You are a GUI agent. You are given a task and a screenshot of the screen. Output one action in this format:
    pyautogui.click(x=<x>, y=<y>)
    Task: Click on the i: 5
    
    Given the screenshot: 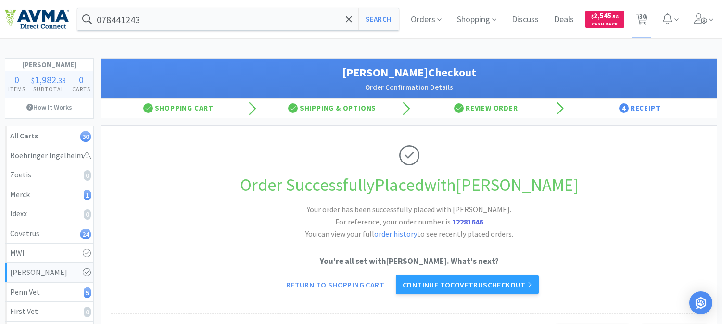 What is the action you would take?
    pyautogui.click(x=87, y=293)
    